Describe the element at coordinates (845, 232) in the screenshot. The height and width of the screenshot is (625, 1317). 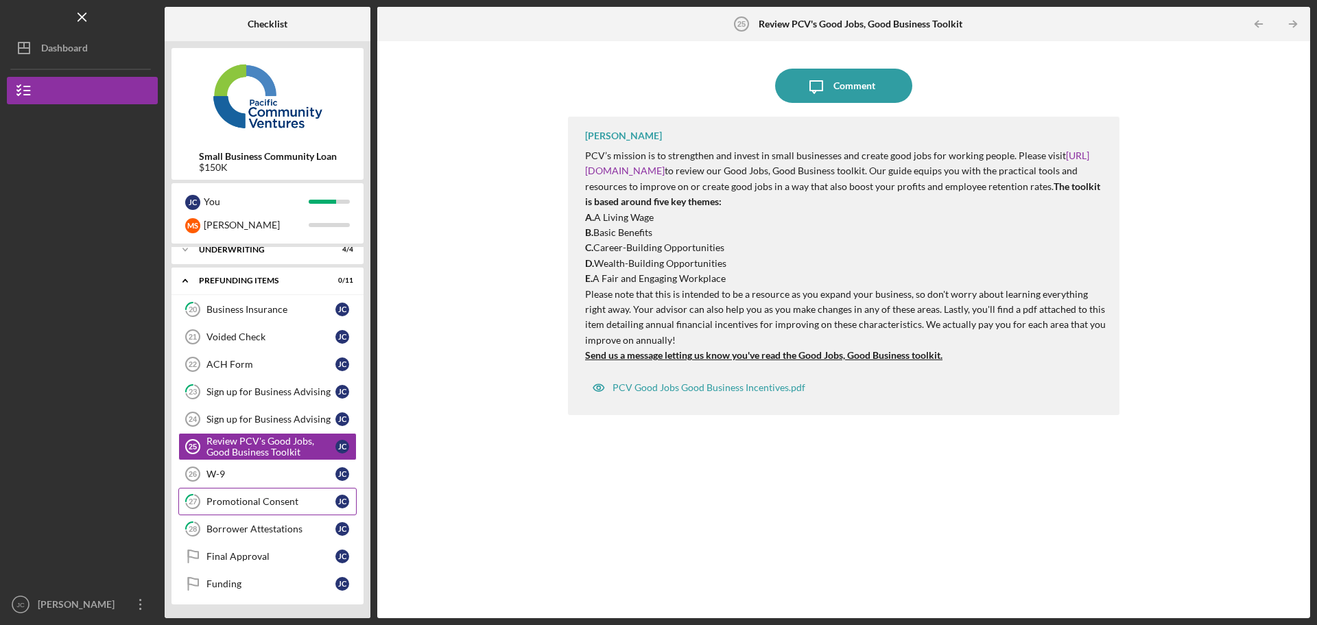
I see `p: Basic Benefits` at that location.